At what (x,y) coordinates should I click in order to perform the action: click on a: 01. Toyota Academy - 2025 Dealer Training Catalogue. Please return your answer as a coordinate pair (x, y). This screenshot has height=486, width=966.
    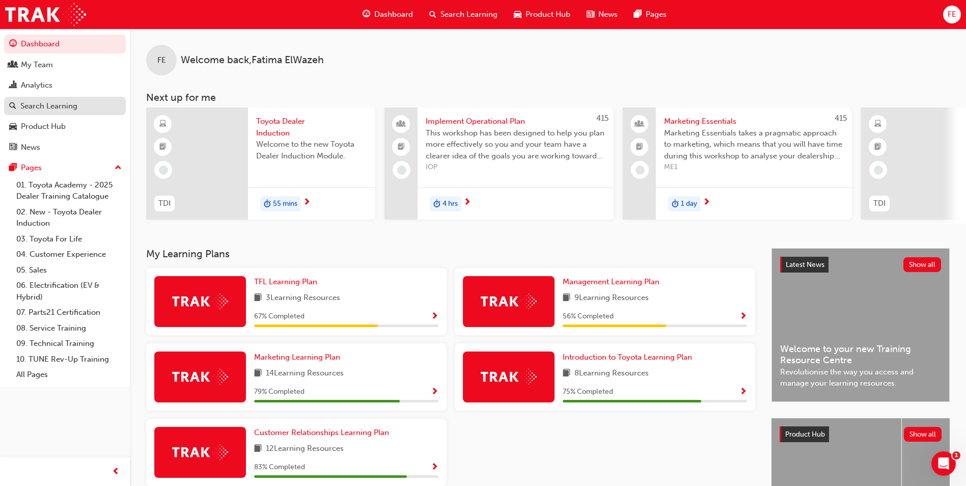
    Looking at the image, I should click on (69, 190).